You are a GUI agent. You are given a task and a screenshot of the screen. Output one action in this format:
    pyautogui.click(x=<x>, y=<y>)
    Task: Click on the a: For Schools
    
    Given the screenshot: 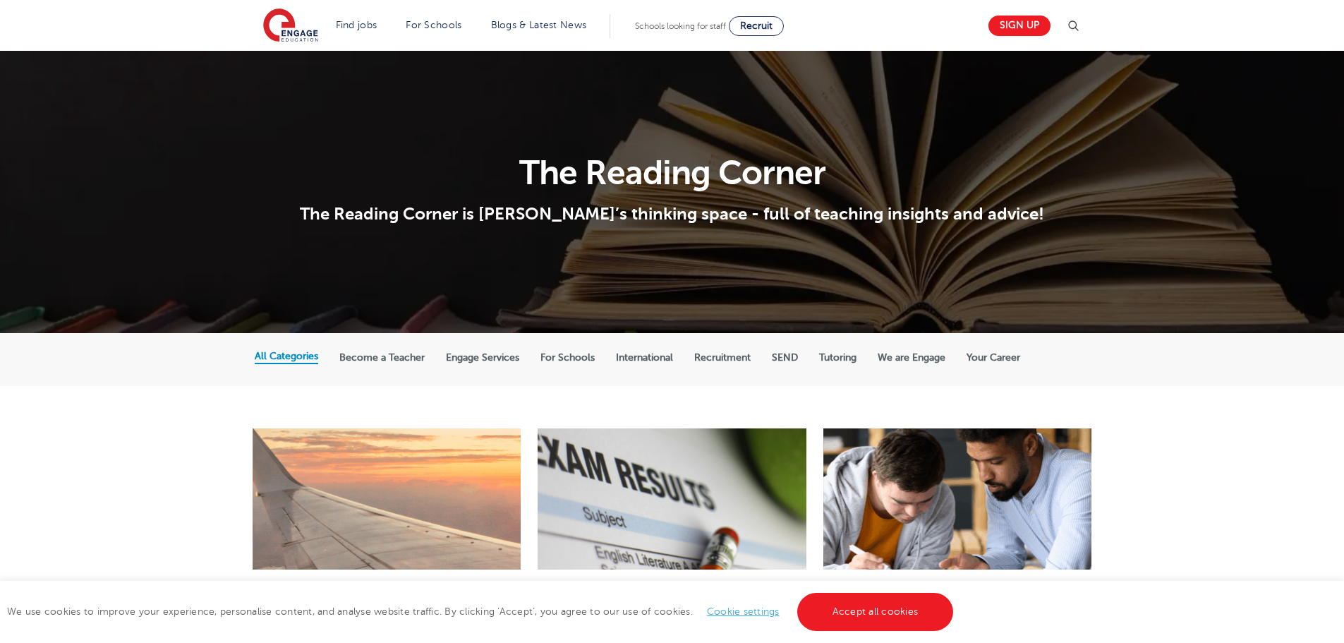 What is the action you would take?
    pyautogui.click(x=433, y=25)
    